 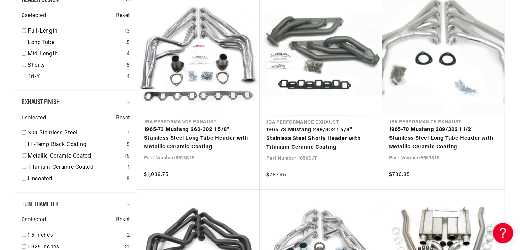 I want to click on span: Tube Diameter, so click(x=40, y=205).